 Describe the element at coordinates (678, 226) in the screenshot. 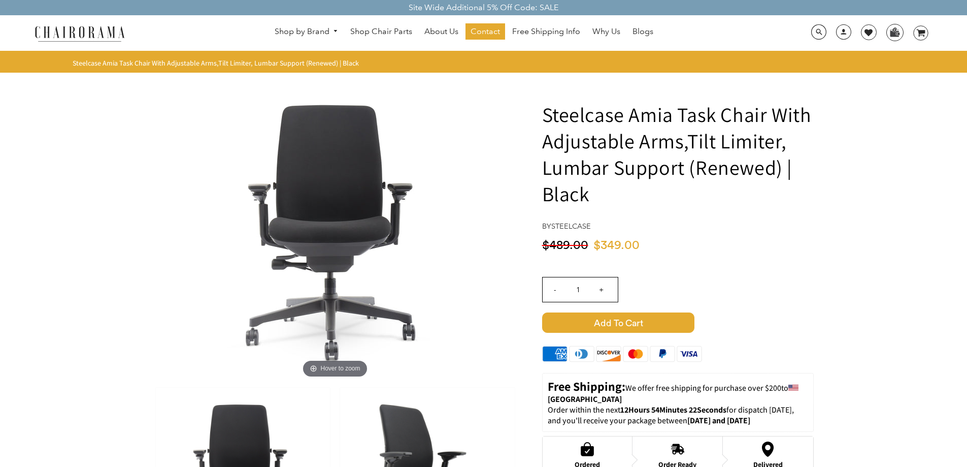

I see `h4: by` at that location.